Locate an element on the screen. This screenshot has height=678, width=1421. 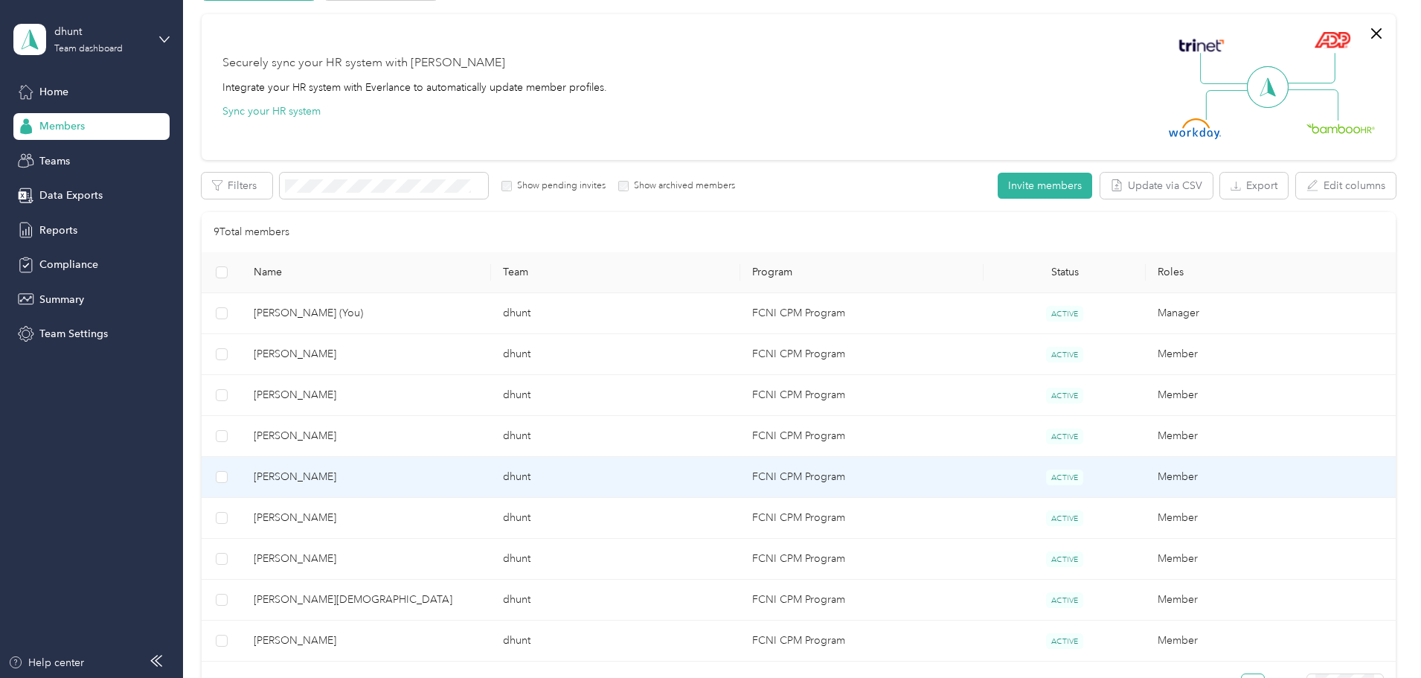
span: Home is located at coordinates (54, 91).